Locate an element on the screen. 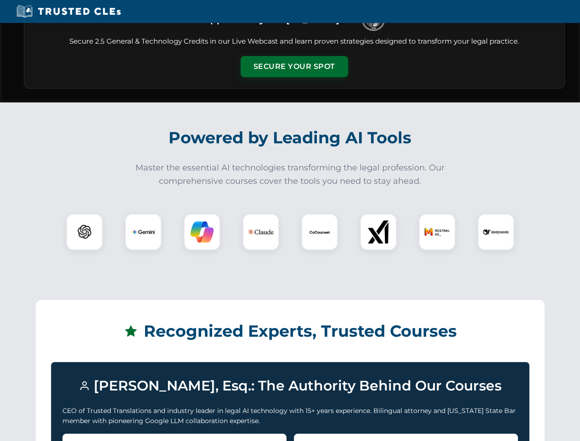 This screenshot has width=580, height=441. img: DeepSeek Logo is located at coordinates (496, 232).